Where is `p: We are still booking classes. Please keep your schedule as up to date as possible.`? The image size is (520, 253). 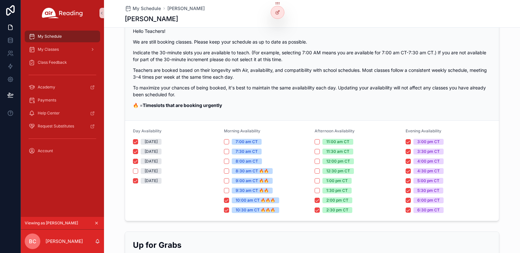
p: We are still booking classes. Please keep your schedule as up to date as possible. is located at coordinates (312, 42).